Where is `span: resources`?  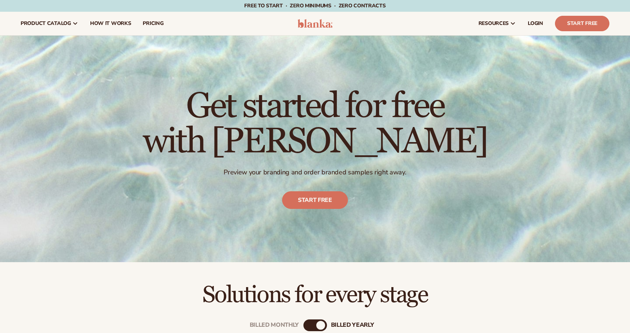
span: resources is located at coordinates (493, 24).